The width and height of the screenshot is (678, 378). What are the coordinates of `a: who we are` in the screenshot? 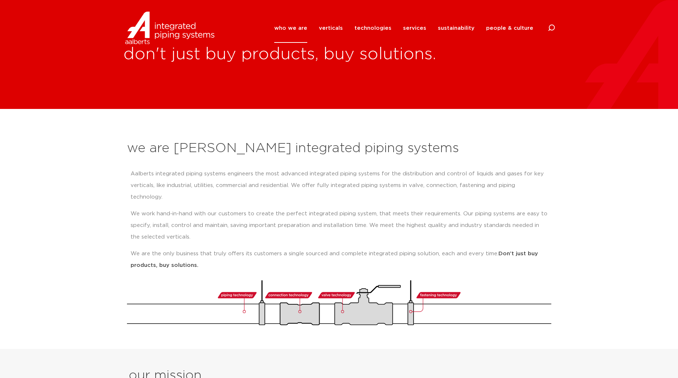 It's located at (291, 28).